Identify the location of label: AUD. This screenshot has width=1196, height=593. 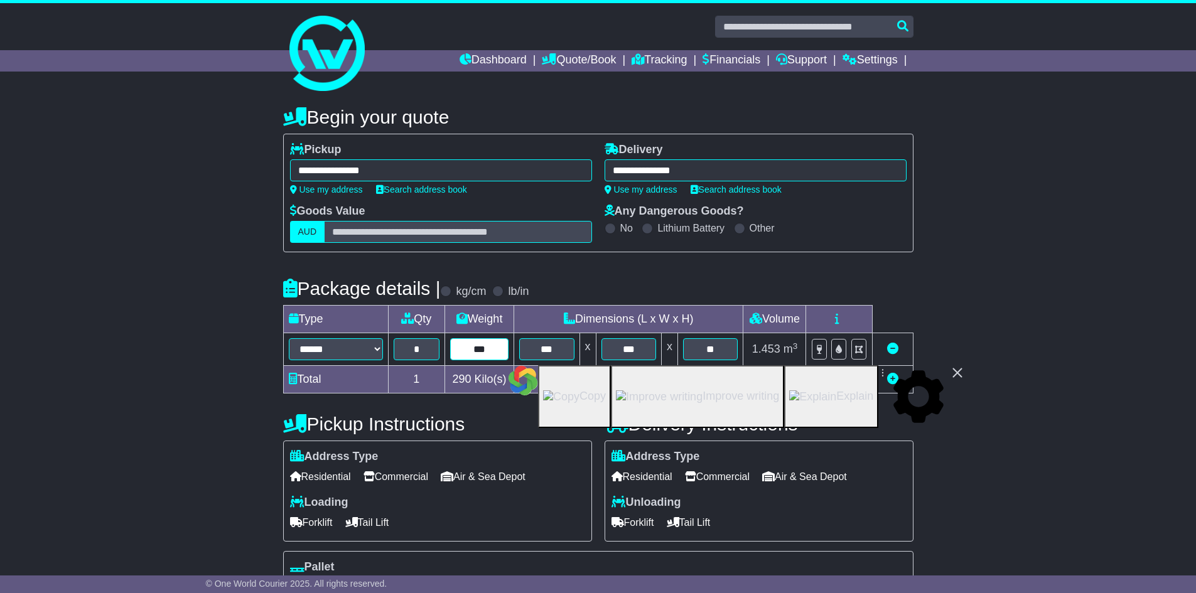
(308, 232).